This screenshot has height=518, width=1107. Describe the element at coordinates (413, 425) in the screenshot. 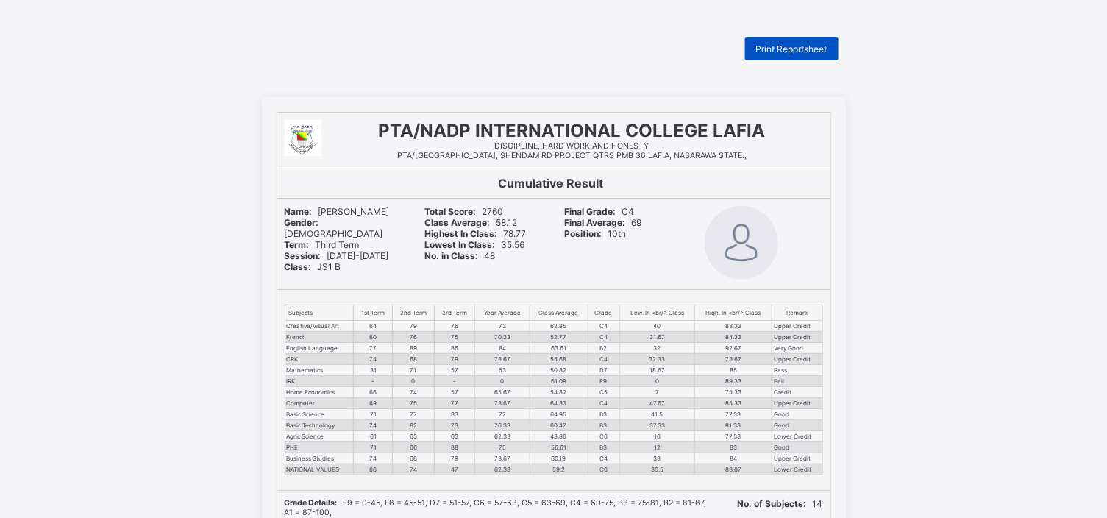

I see `td: 82` at that location.